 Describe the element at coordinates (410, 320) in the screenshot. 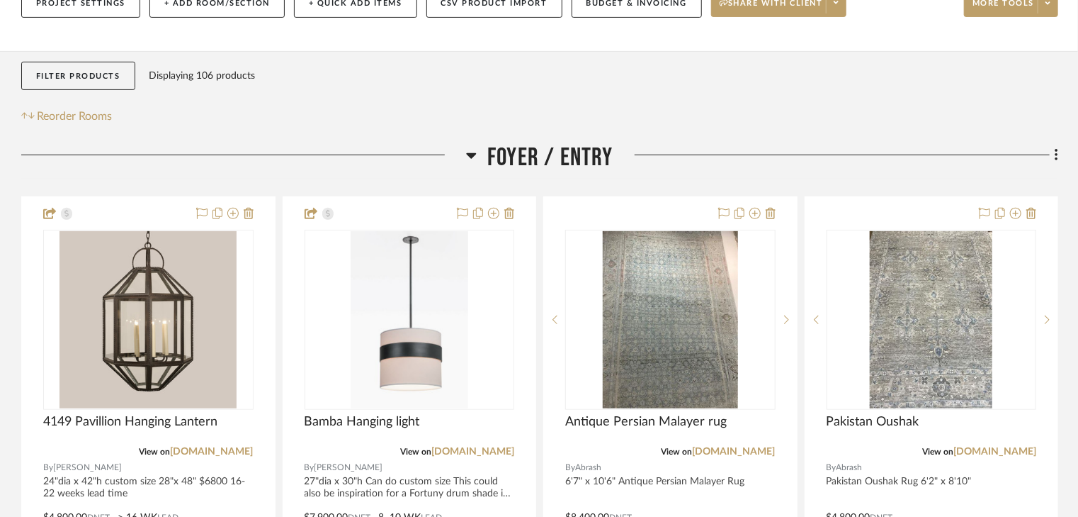

I see `div: 0` at that location.